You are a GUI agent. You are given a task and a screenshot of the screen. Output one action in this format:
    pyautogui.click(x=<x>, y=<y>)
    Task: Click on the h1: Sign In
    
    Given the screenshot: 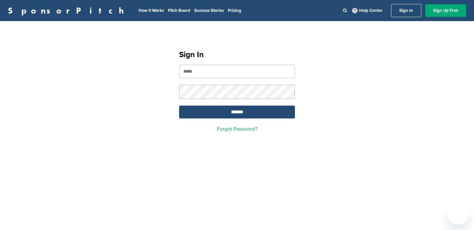 What is the action you would take?
    pyautogui.click(x=237, y=55)
    